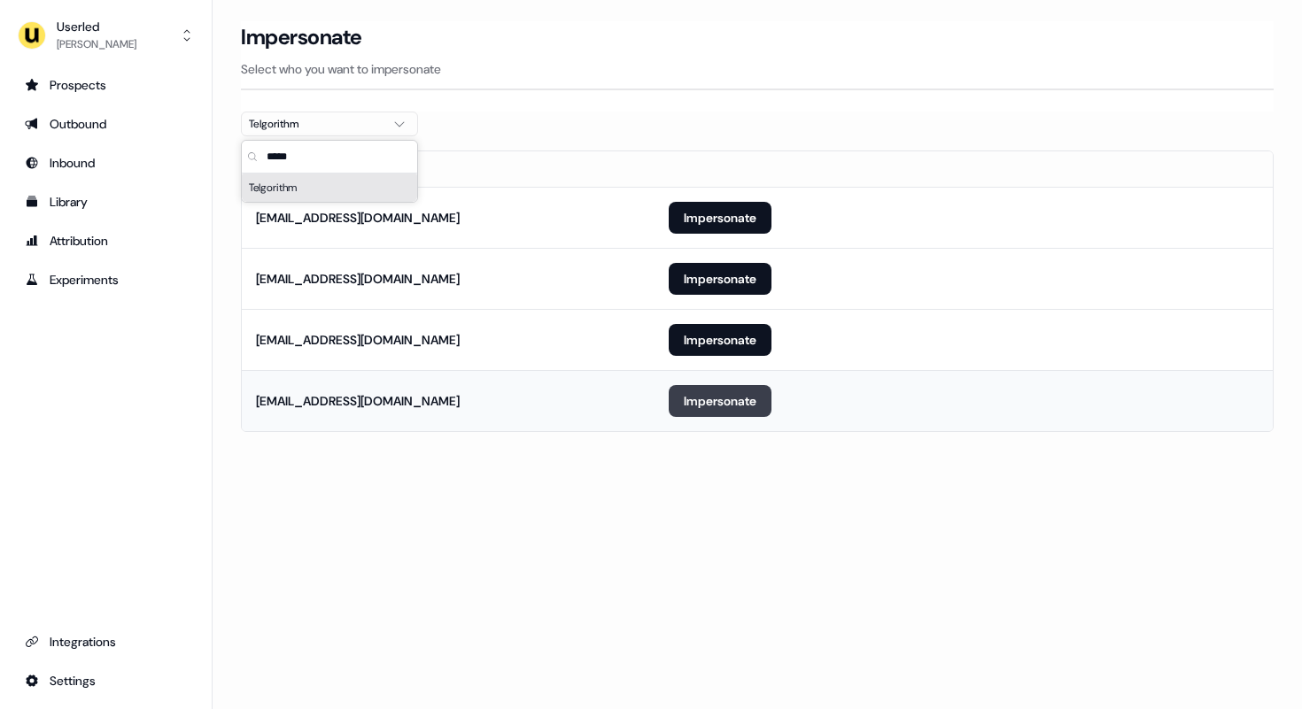  Describe the element at coordinates (105, 681) in the screenshot. I see `div: Settings` at that location.